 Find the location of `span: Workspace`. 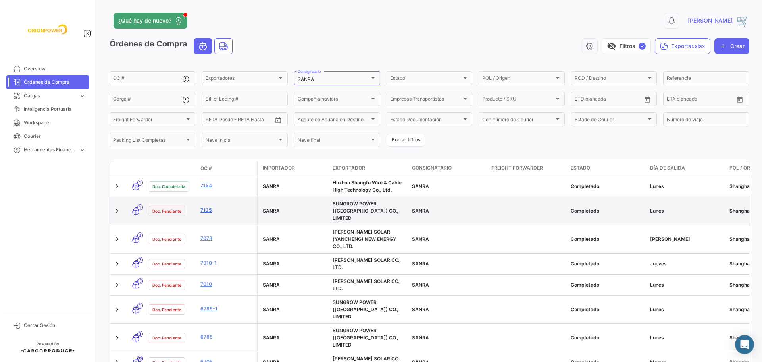

span: Workspace is located at coordinates (55, 123).